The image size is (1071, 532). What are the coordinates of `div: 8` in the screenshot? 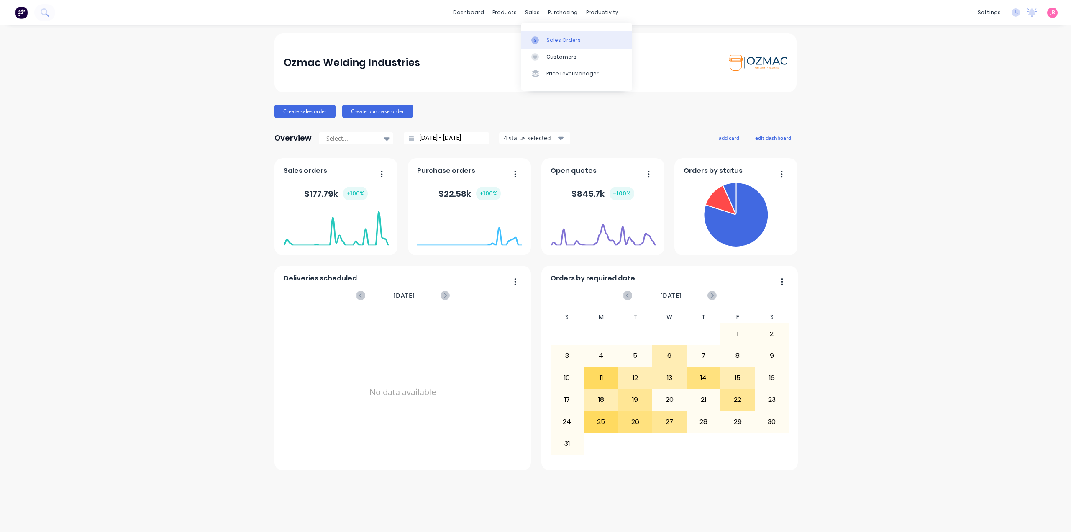 It's located at (737, 355).